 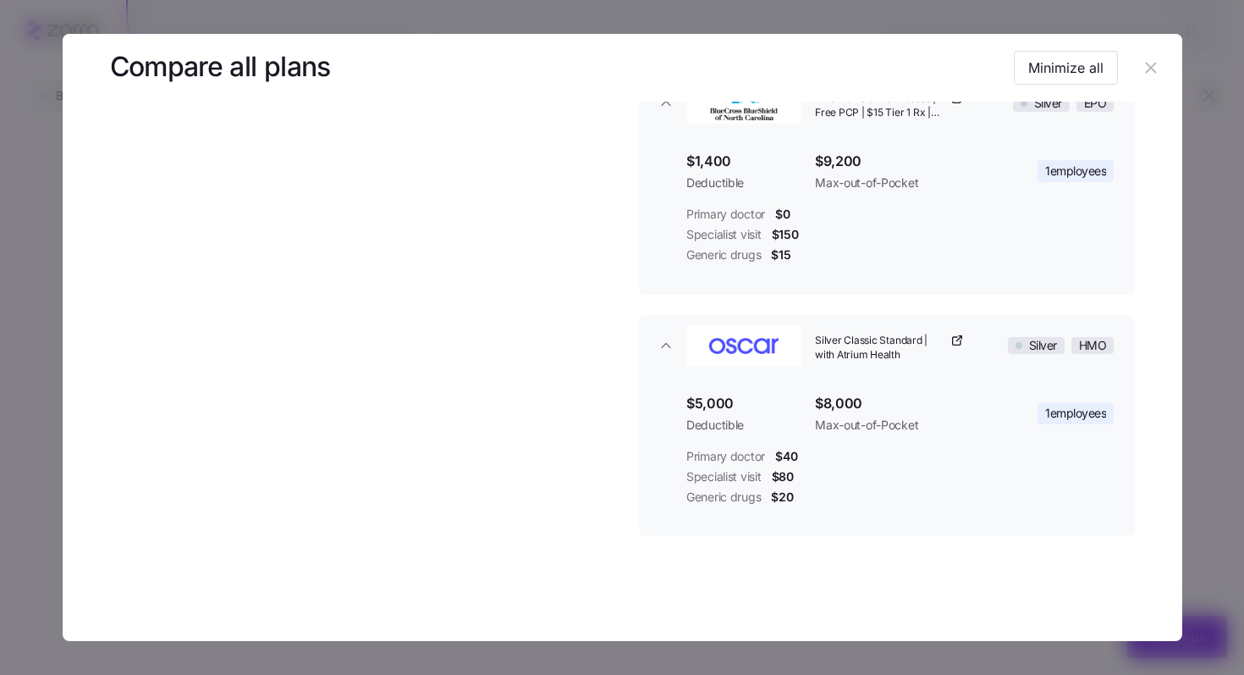 What do you see at coordinates (881, 106) in the screenshot?
I see `span: Blue Home Silver Access | 3 Free PCP | $15 Tier 1 Rx | with Novant Health` at bounding box center [881, 106].